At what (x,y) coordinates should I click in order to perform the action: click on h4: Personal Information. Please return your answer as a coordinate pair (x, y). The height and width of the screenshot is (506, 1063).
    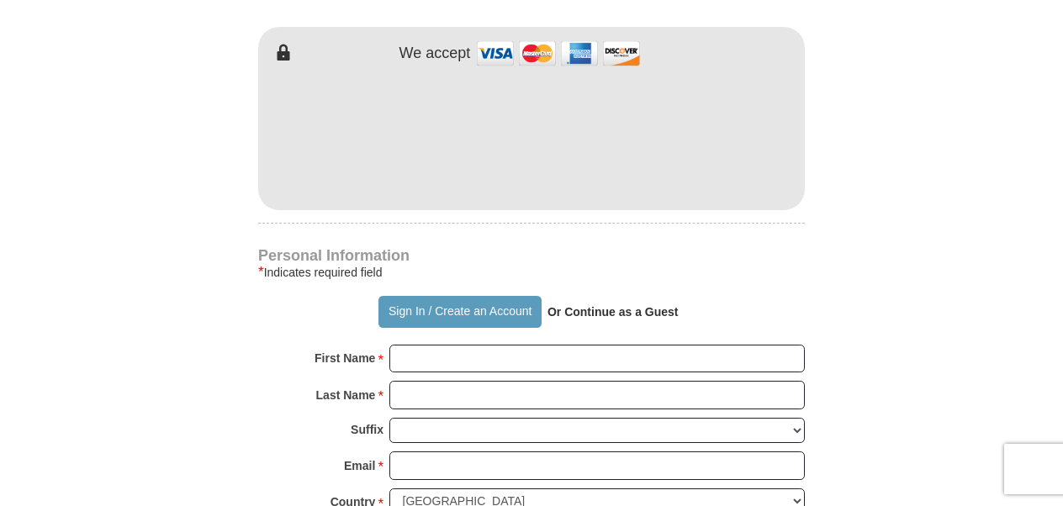
    Looking at the image, I should click on (531, 256).